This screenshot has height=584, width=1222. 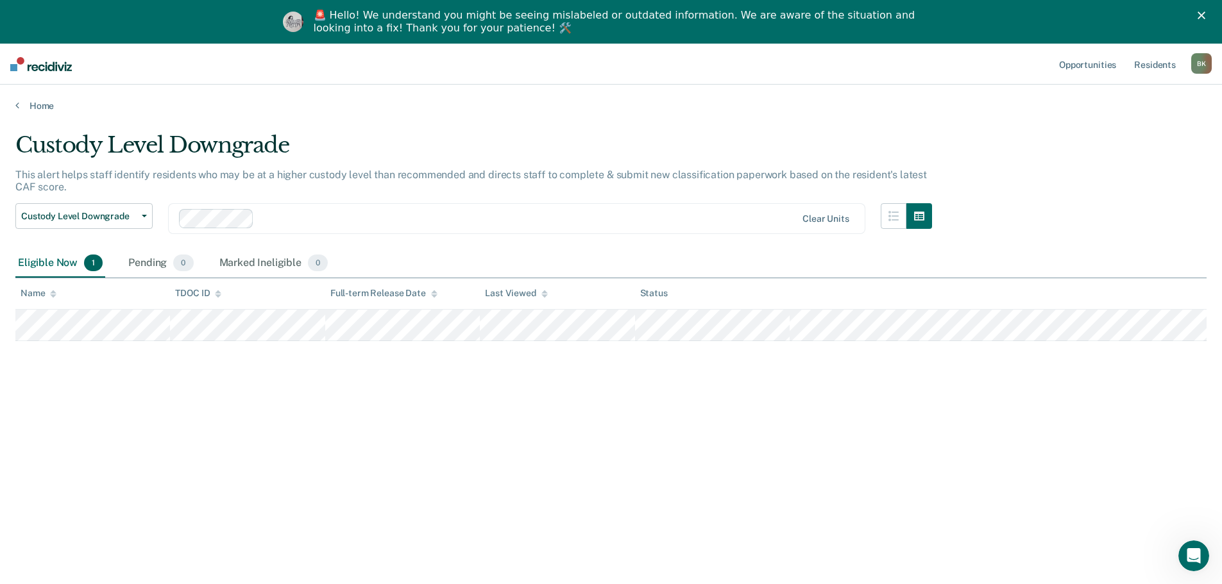 What do you see at coordinates (384, 293) in the screenshot?
I see `div: Full-term Release Date` at bounding box center [384, 293].